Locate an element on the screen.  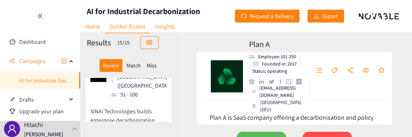
a: Dashboard is located at coordinates (33, 42).